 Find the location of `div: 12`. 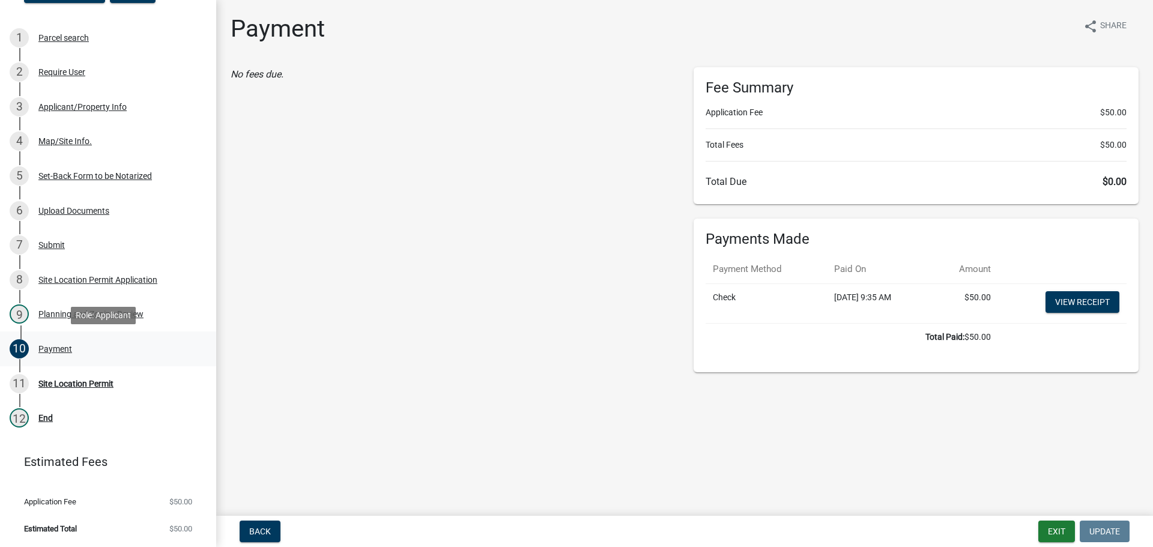

div: 12 is located at coordinates (19, 418).